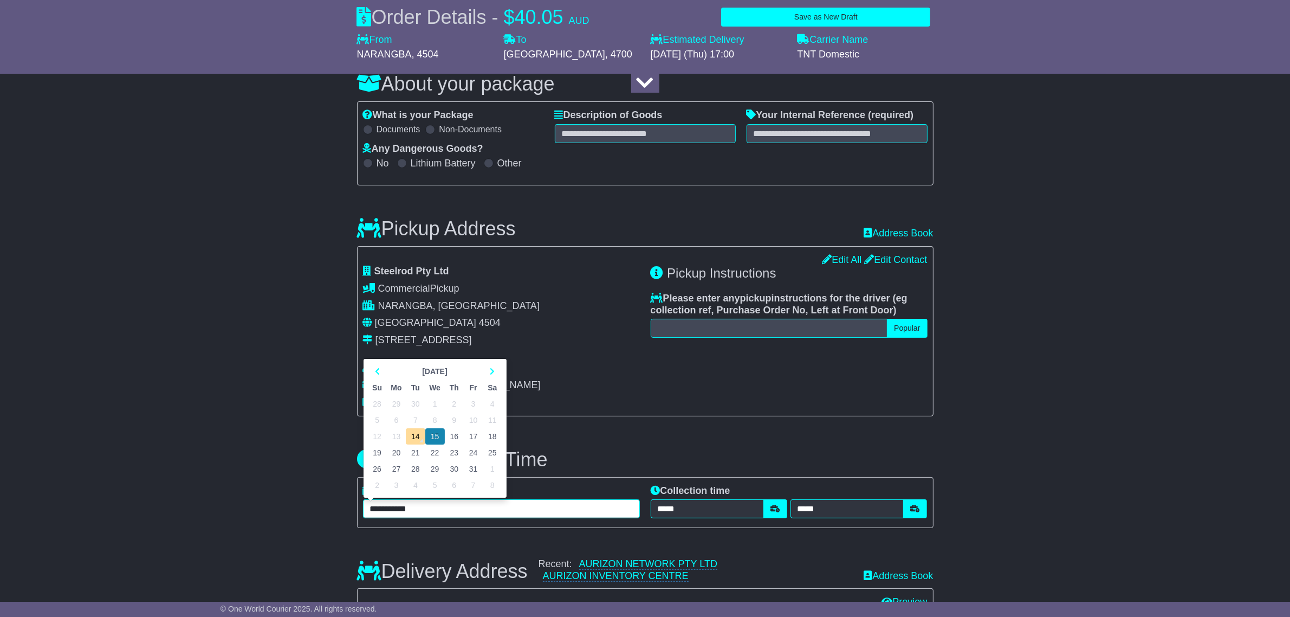  What do you see at coordinates (415, 387) in the screenshot?
I see `th: Tu` at bounding box center [415, 387].